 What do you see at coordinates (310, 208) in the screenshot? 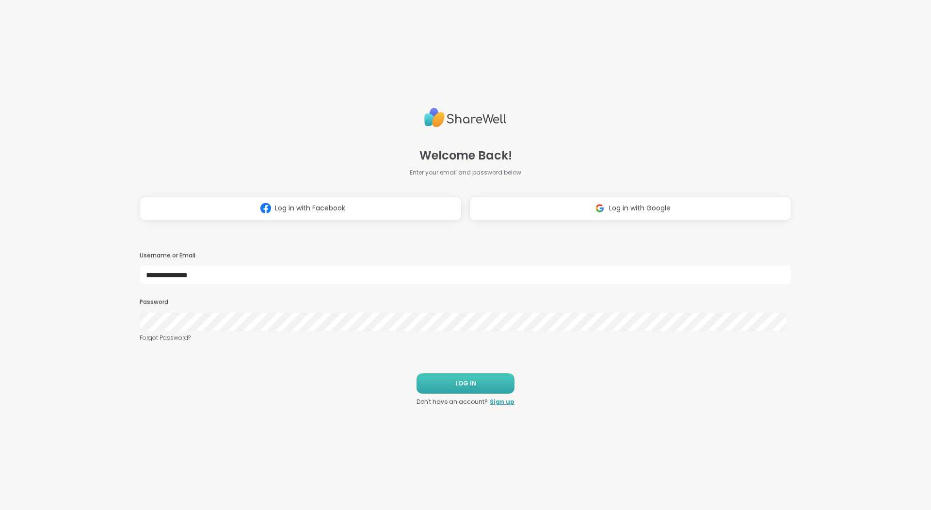
I see `span: Log in with Facebook` at bounding box center [310, 208].